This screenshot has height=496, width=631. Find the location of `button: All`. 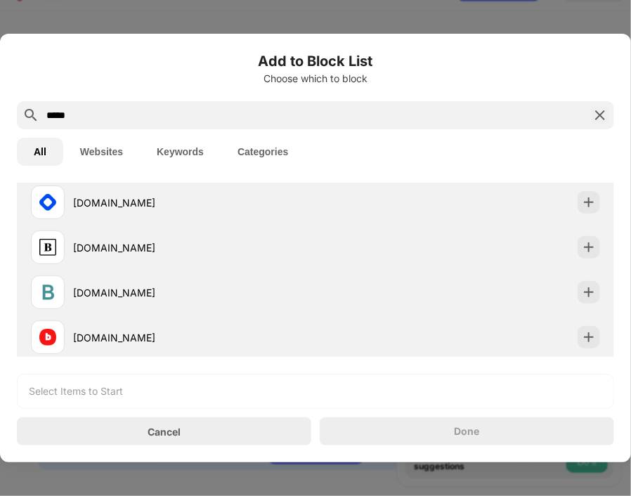

button: All is located at coordinates (40, 152).